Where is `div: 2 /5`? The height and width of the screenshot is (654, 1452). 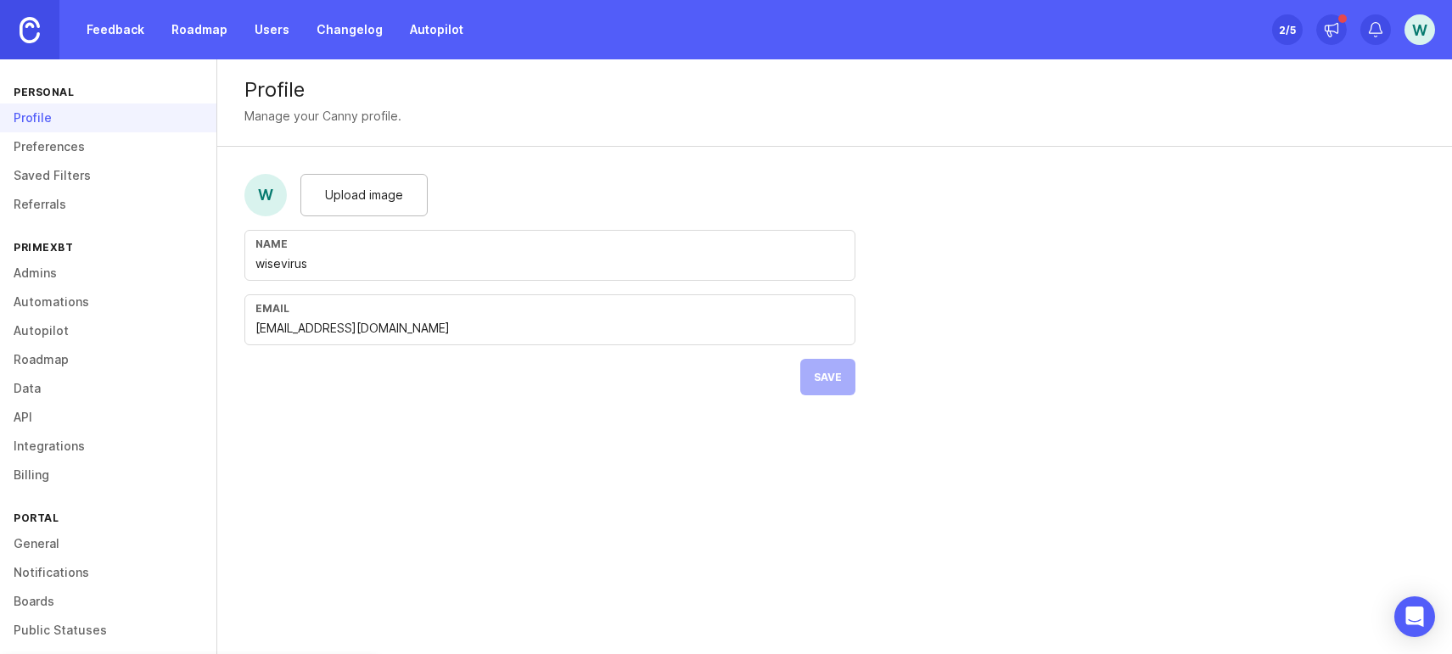 div: 2 /5 is located at coordinates (1287, 30).